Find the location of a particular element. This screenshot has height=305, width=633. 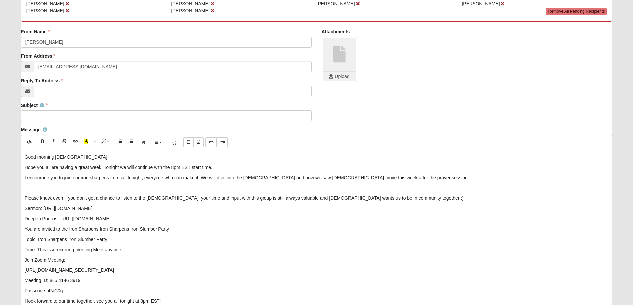

label: From Address is located at coordinates (38, 56).